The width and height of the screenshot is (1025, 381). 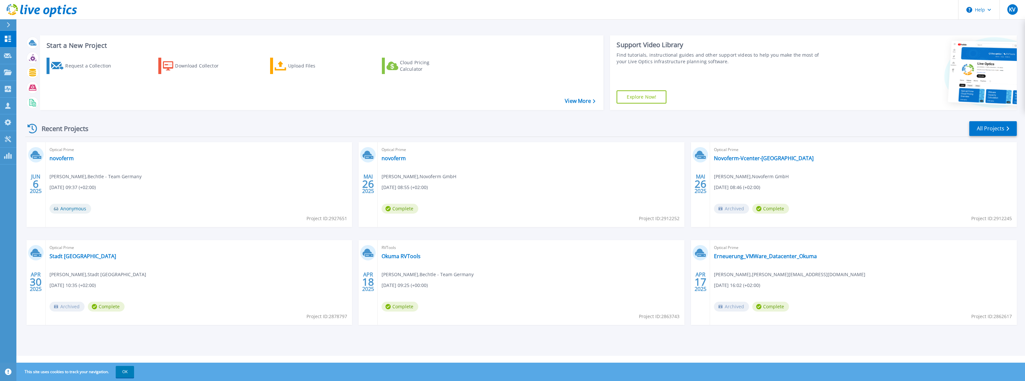 I want to click on a: Upload Files, so click(x=306, y=66).